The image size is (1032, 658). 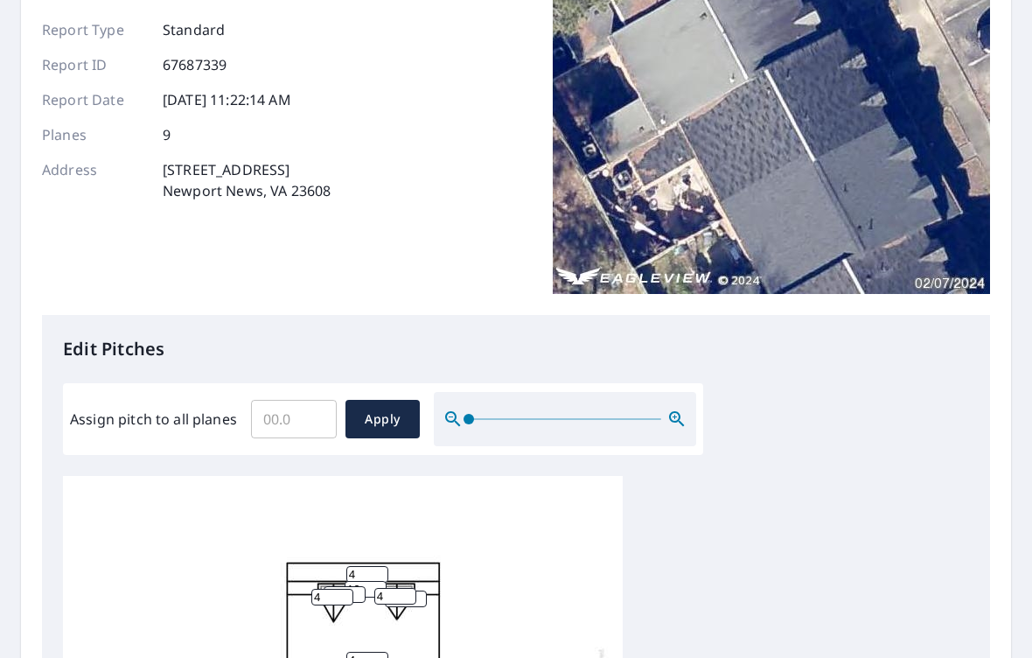 What do you see at coordinates (94, 135) in the screenshot?
I see `p: Planes` at bounding box center [94, 135].